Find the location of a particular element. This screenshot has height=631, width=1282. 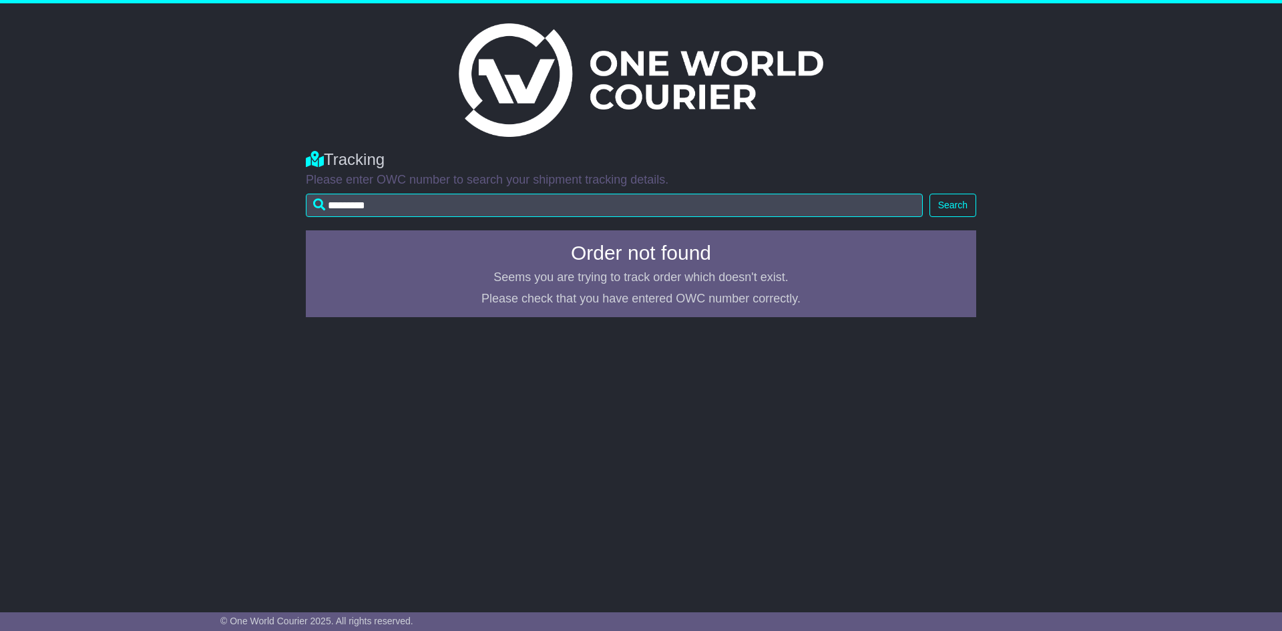

h4: Order not found is located at coordinates (641, 252).